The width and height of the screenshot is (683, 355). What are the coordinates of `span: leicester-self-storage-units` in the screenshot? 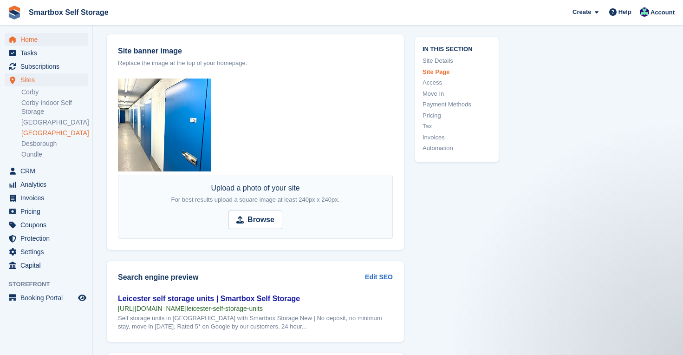 It's located at (225, 308).